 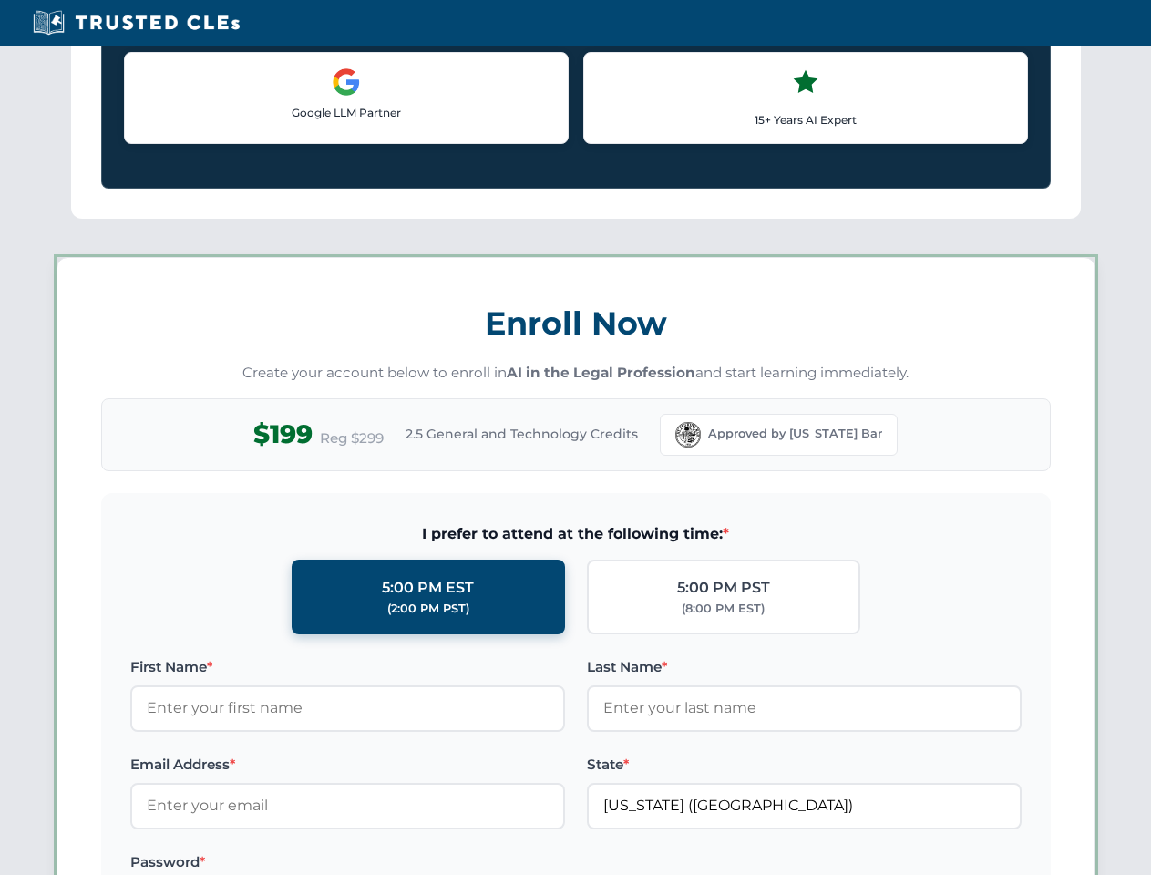 I want to click on strong: AI in the Legal Profession, so click(x=600, y=372).